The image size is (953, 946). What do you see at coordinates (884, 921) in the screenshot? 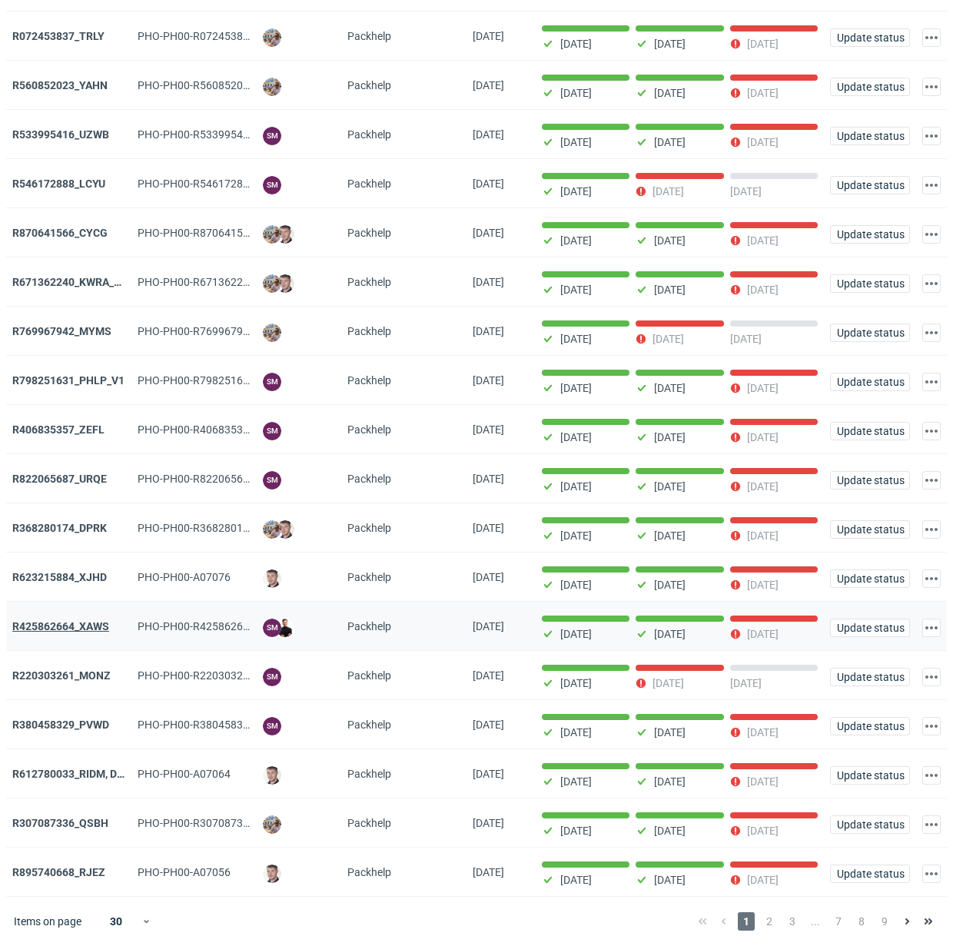
I see `span: 9` at bounding box center [884, 921].